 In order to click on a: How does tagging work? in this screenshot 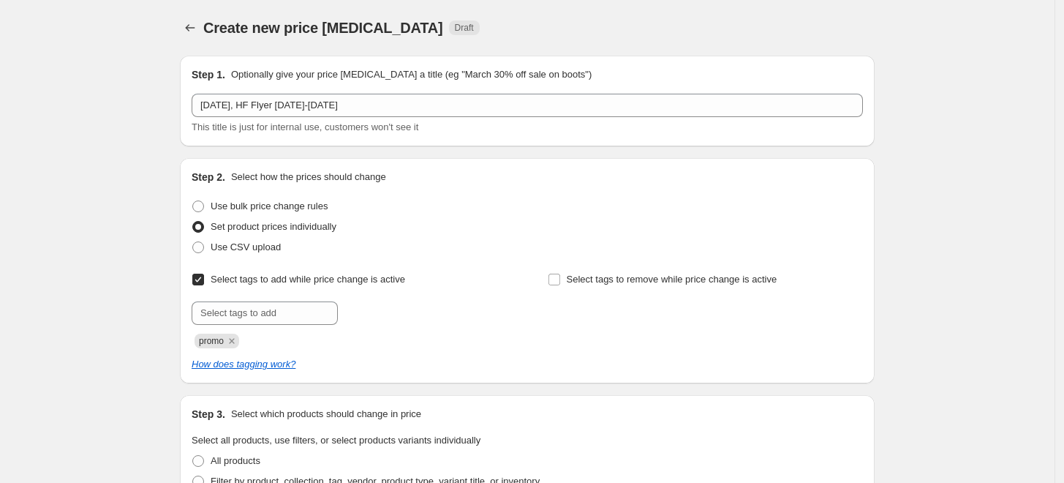, I will do `click(243, 363)`.